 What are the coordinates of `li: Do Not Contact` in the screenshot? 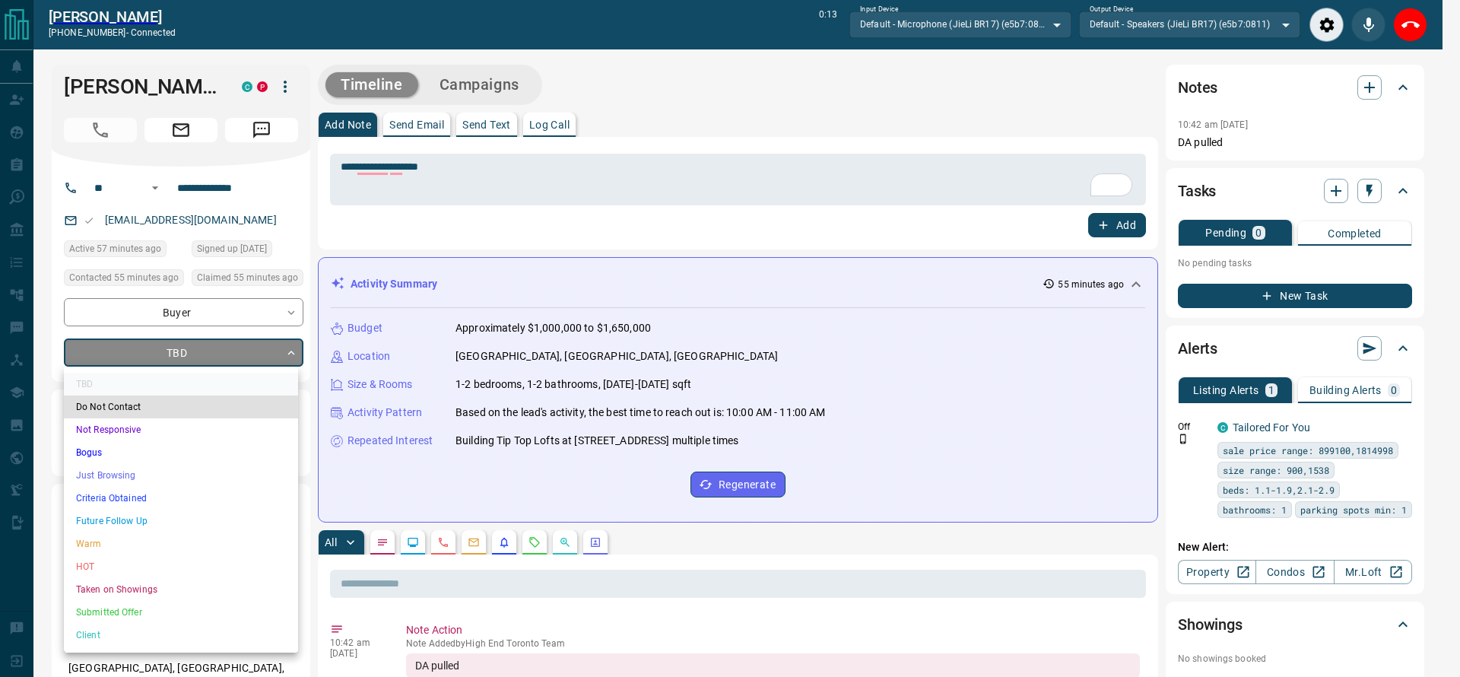 It's located at (181, 407).